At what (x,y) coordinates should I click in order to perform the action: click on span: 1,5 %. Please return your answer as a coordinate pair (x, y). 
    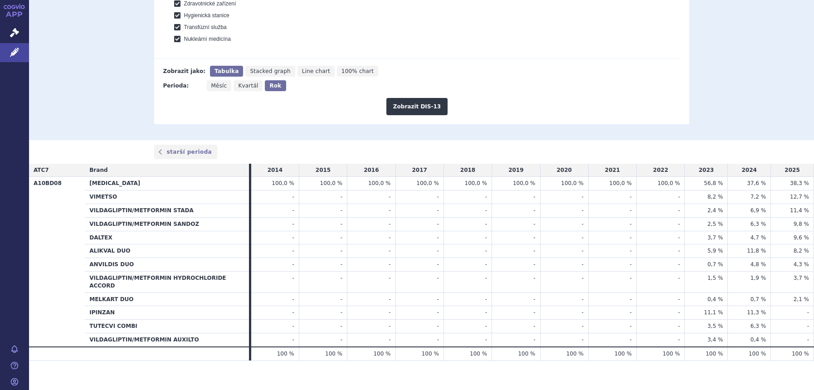
    Looking at the image, I should click on (715, 278).